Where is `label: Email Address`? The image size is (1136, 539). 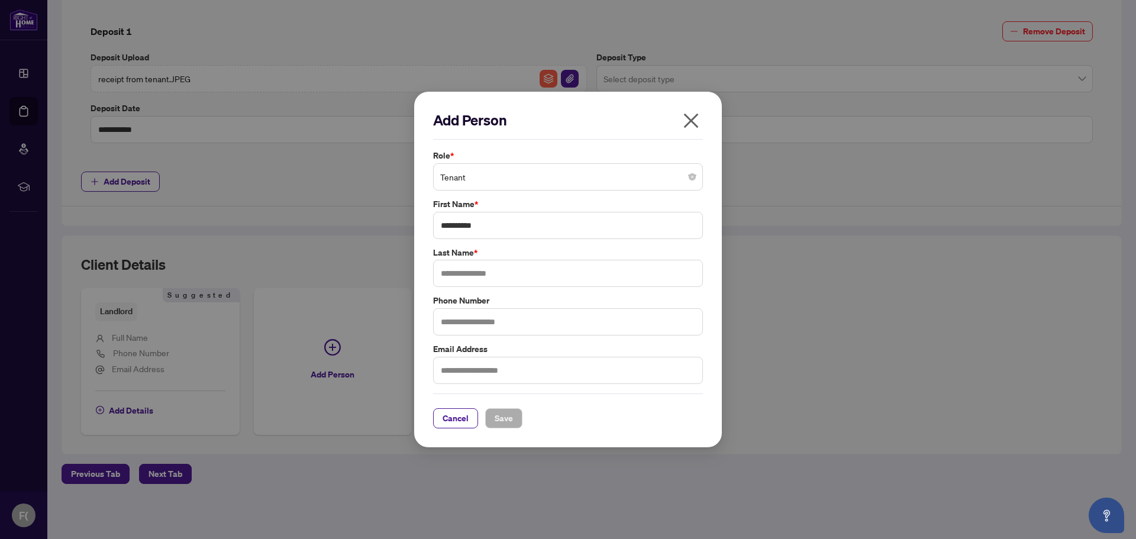 label: Email Address is located at coordinates (568, 349).